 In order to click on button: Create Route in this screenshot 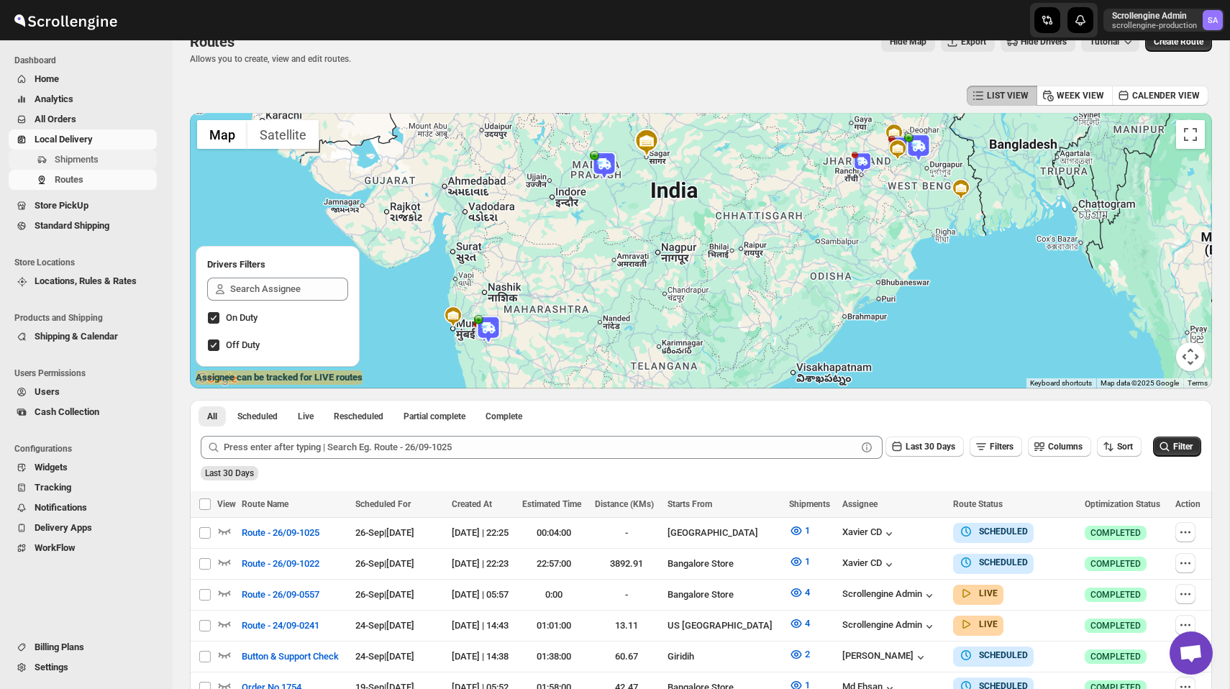, I will do `click(1178, 42)`.